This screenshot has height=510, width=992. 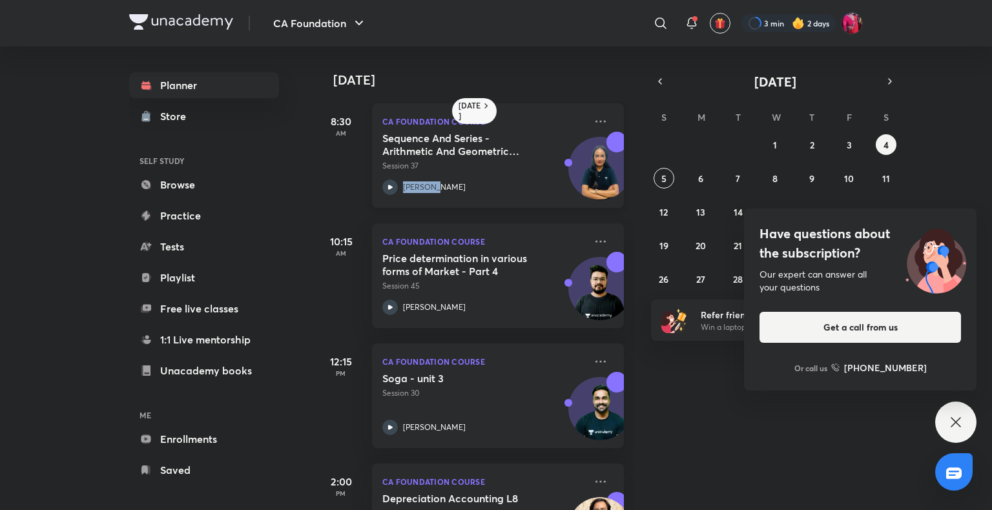 What do you see at coordinates (701, 178) in the screenshot?
I see `button: October 6, 2025` at bounding box center [701, 178].